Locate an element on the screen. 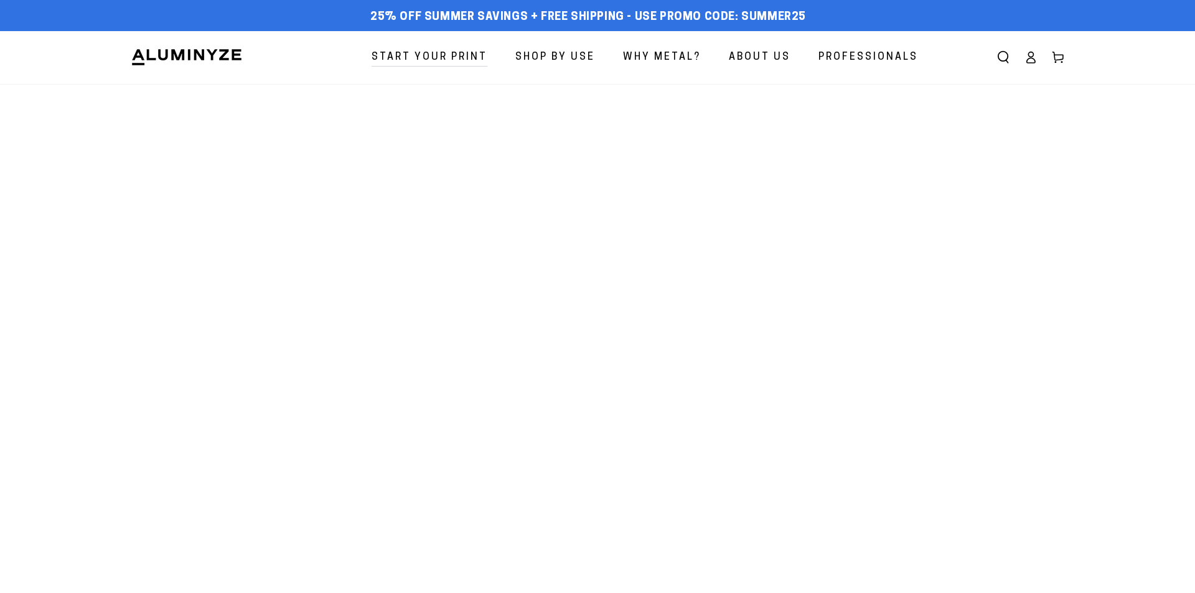  span: Shop By Use is located at coordinates (555, 57).